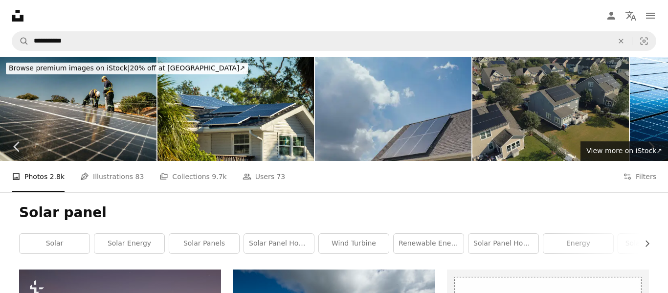 The height and width of the screenshot is (293, 668). What do you see at coordinates (578, 243) in the screenshot?
I see `a: energy` at bounding box center [578, 243].